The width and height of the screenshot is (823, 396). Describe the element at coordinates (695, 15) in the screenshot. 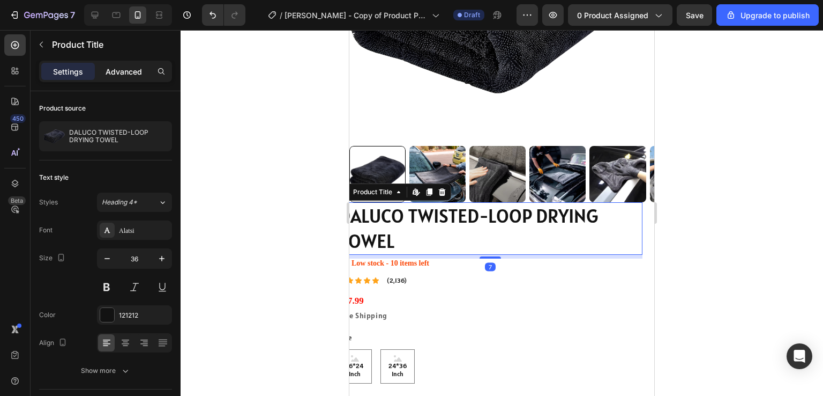

I see `span: Save` at that location.